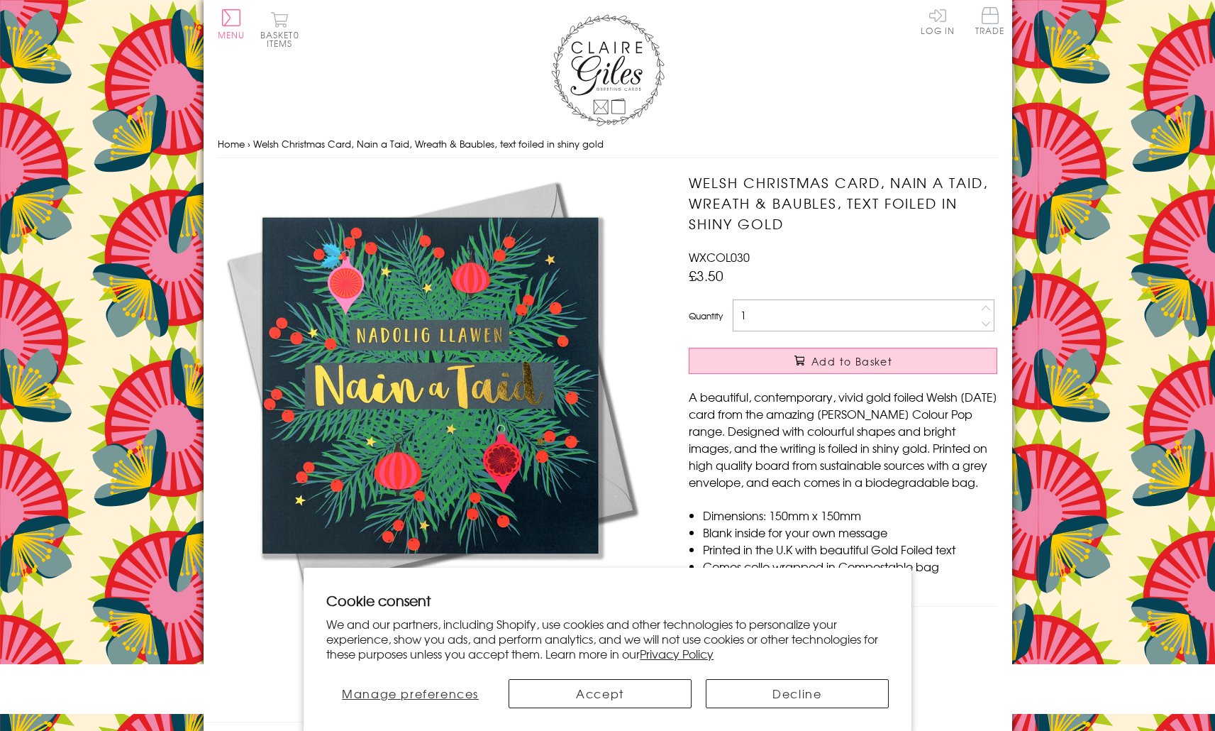 The width and height of the screenshot is (1215, 731). What do you see at coordinates (428, 143) in the screenshot?
I see `span: Welsh Christmas Card, Nain a Taid, Wreath & Baubles, text foiled in shiny gold` at bounding box center [428, 143].